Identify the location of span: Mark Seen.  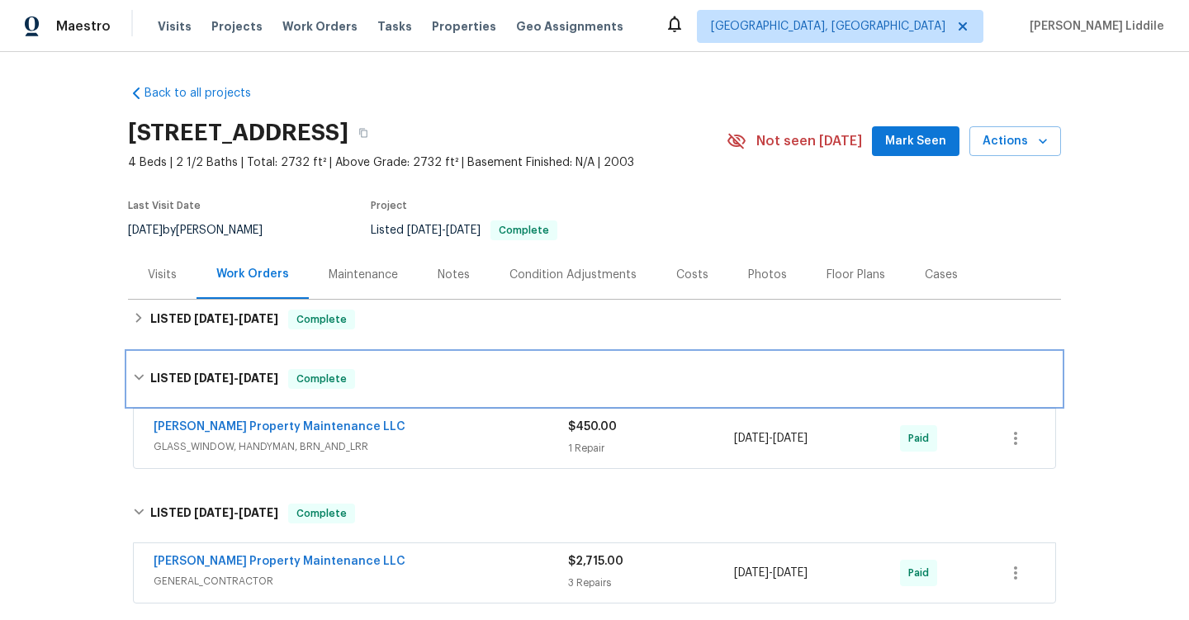
(916, 141).